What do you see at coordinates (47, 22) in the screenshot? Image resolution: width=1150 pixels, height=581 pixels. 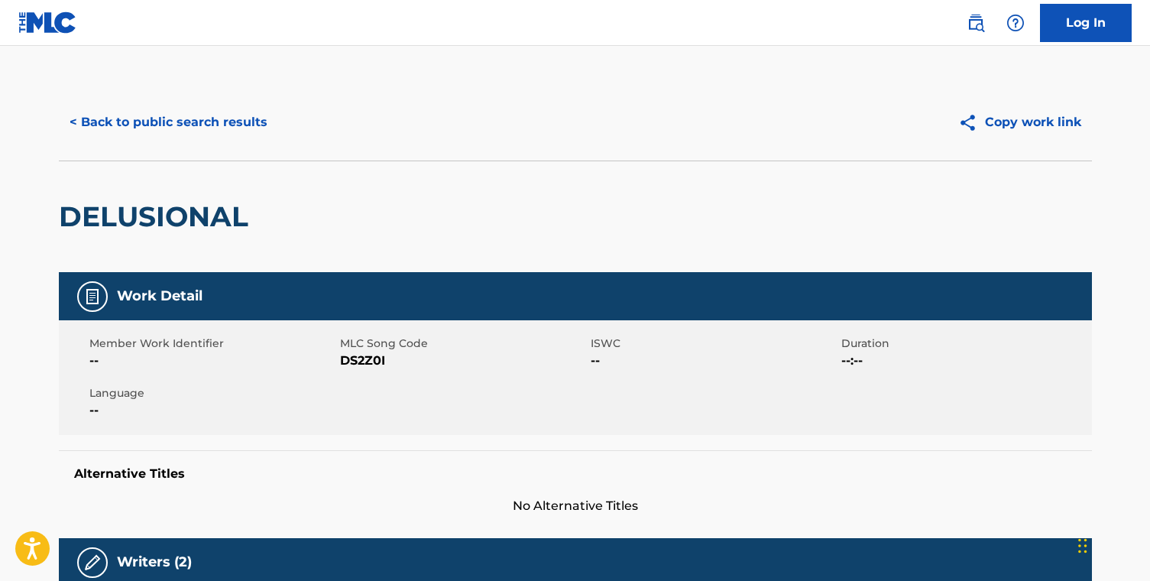 I see `img: MLC Logo` at bounding box center [47, 22].